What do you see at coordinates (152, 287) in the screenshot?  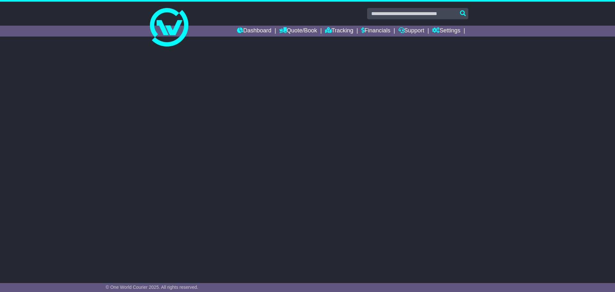 I see `span: © One World Courier 2025. All rights reserved.` at bounding box center [152, 287].